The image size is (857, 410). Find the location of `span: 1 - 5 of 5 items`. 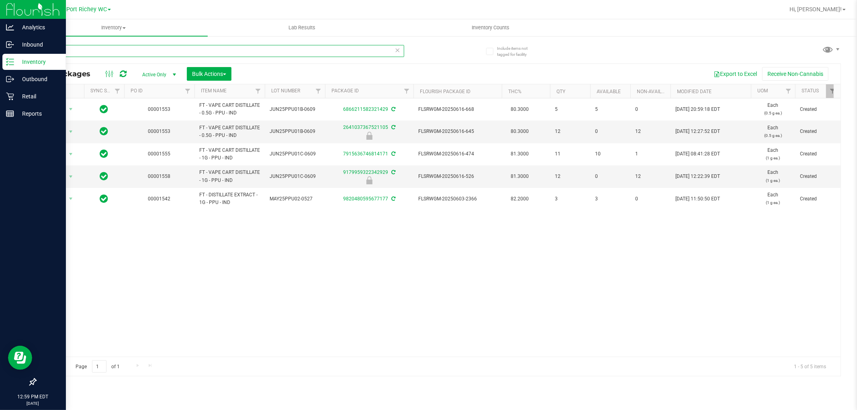

span: 1 - 5 of 5 items is located at coordinates (810, 366).